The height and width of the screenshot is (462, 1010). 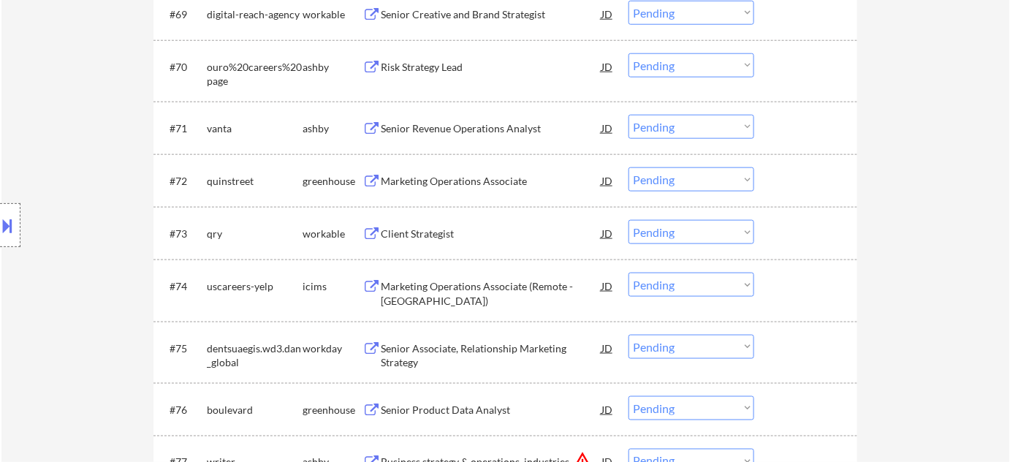 I want to click on div: Risk Strategy Lead, so click(x=491, y=67).